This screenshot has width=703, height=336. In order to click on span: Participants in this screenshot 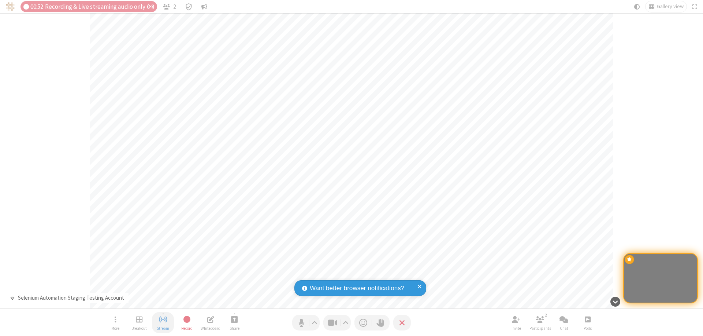, I will do `click(540, 328)`.